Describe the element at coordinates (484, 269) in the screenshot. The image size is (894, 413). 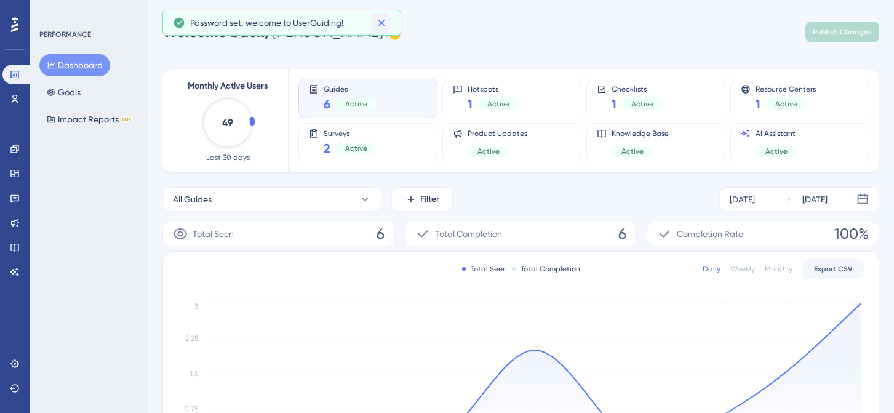
I see `div: Total Seen` at that location.